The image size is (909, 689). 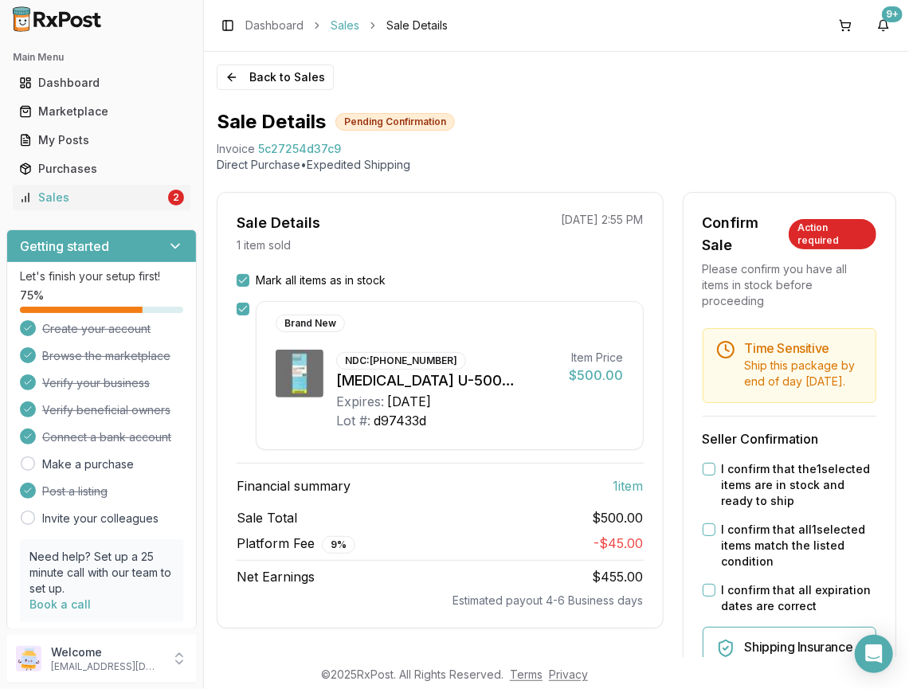 What do you see at coordinates (236, 149) in the screenshot?
I see `div: Invoice` at bounding box center [236, 149].